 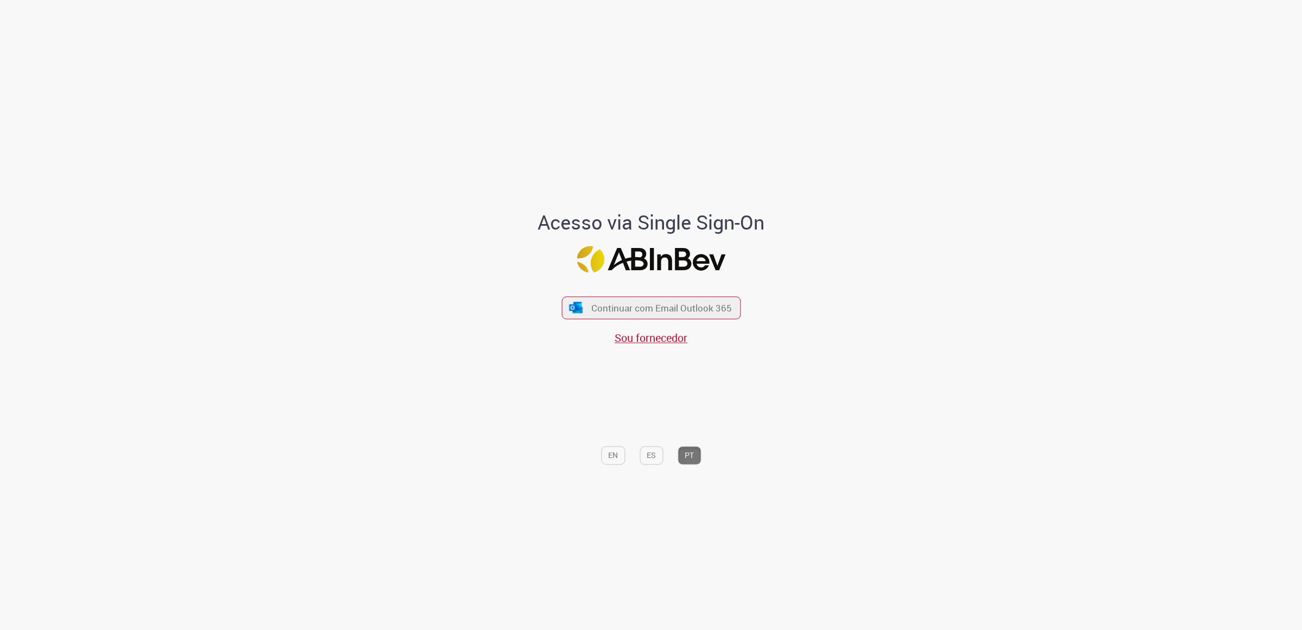 What do you see at coordinates (661, 307) in the screenshot?
I see `span: Continuar com Email Outlook 365` at bounding box center [661, 307].